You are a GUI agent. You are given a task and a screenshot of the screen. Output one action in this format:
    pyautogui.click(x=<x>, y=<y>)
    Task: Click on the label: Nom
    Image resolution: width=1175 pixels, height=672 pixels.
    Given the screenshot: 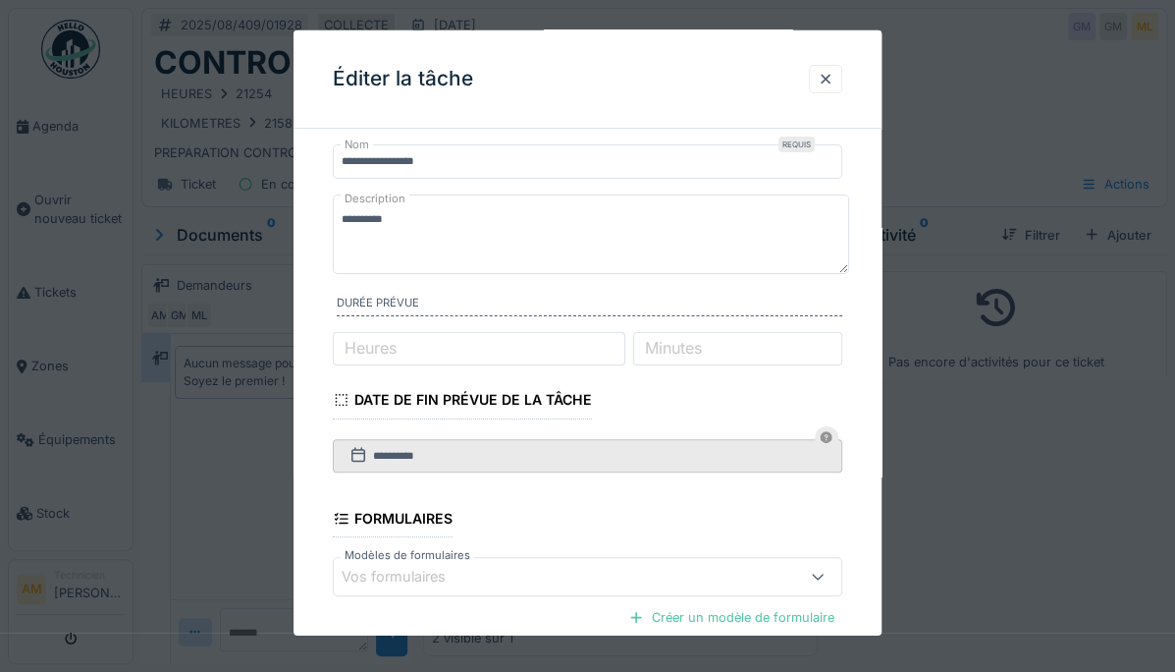 What is the action you would take?
    pyautogui.click(x=356, y=144)
    